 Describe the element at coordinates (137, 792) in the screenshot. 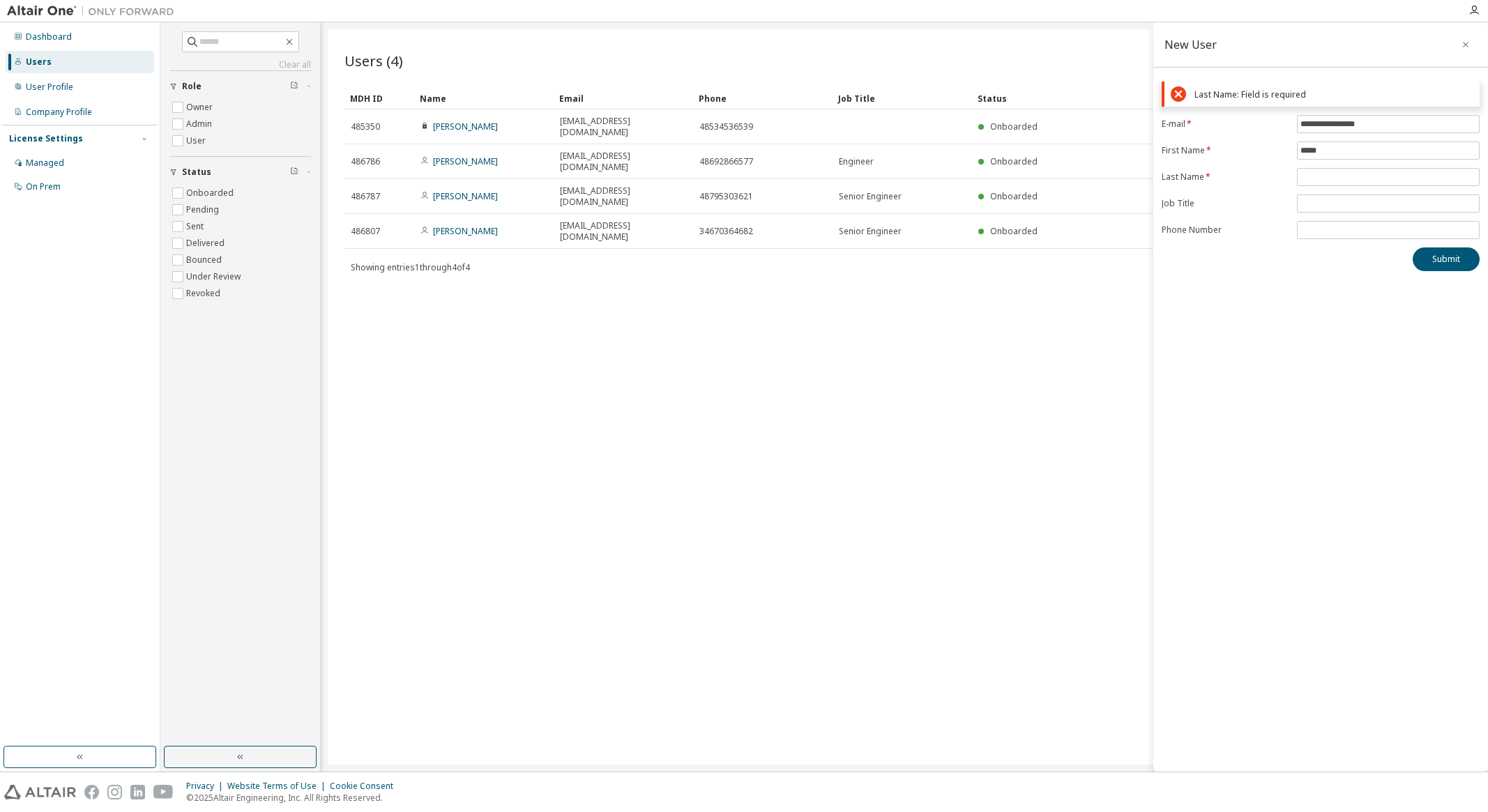

I see `img: linkedin.svg` at that location.